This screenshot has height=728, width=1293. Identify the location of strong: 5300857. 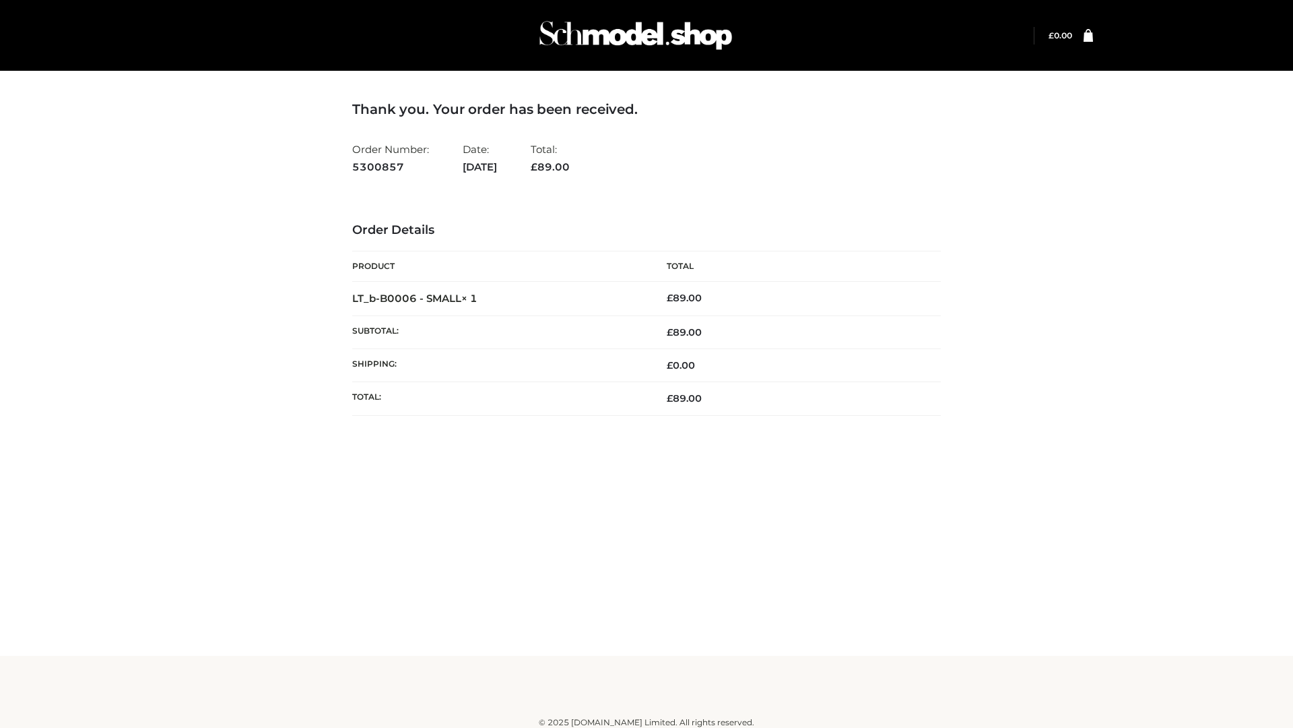
(391, 167).